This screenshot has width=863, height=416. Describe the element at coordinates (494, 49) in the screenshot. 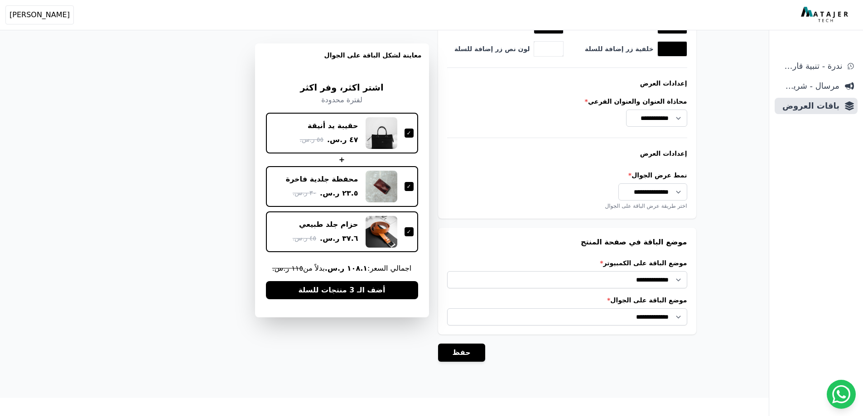

I see `label: لون نص زر إضافة للسلة` at that location.